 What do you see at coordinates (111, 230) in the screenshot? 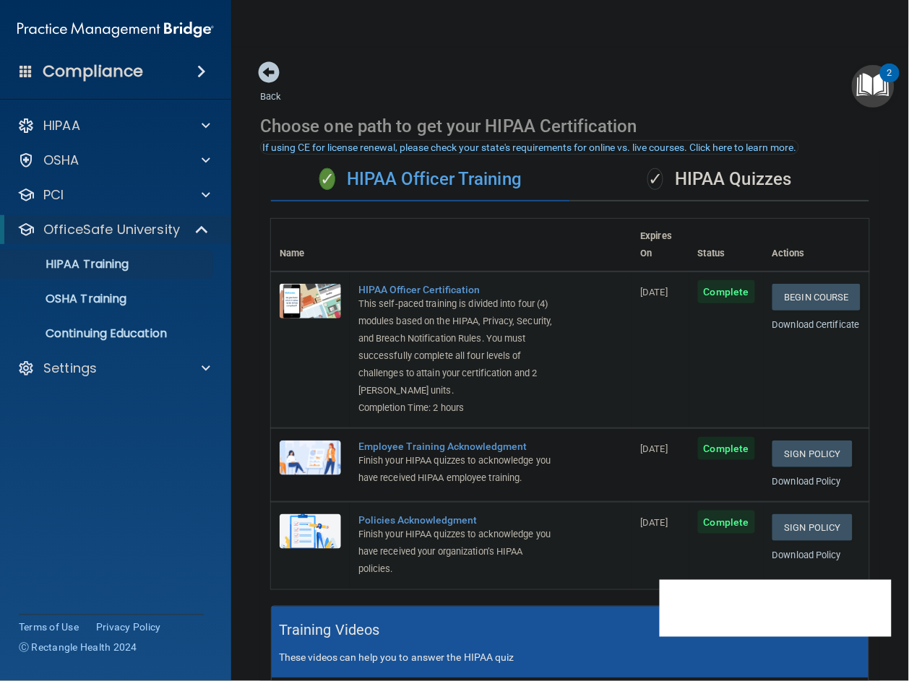
I see `p: OfficeSafe University` at bounding box center [111, 230].